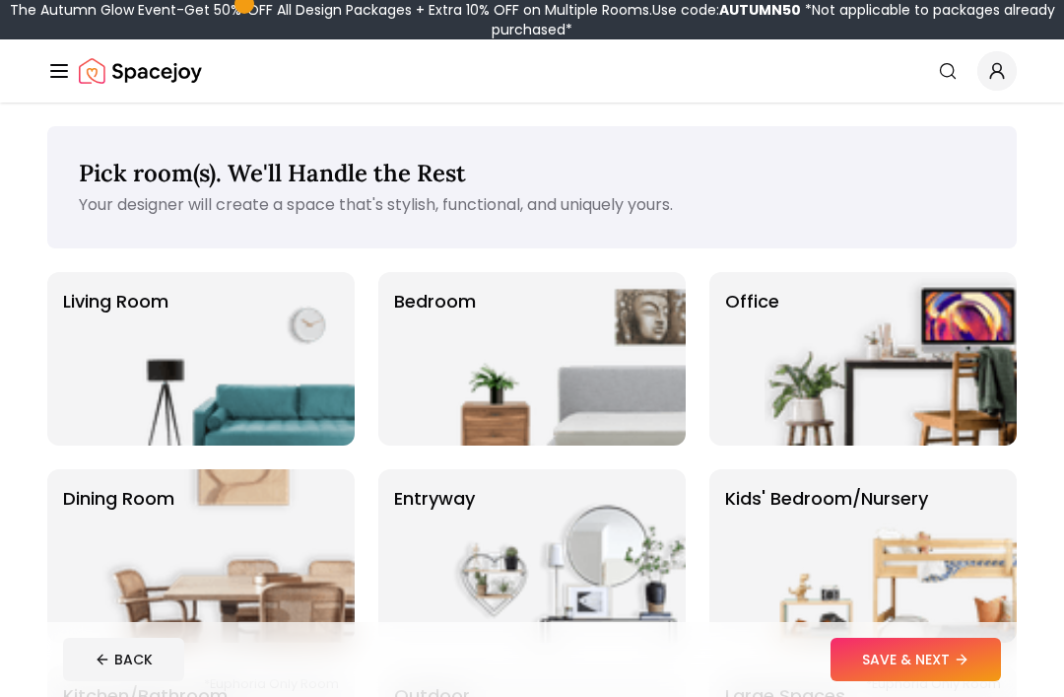 This screenshot has width=1064, height=697. I want to click on p: entryway, so click(435, 556).